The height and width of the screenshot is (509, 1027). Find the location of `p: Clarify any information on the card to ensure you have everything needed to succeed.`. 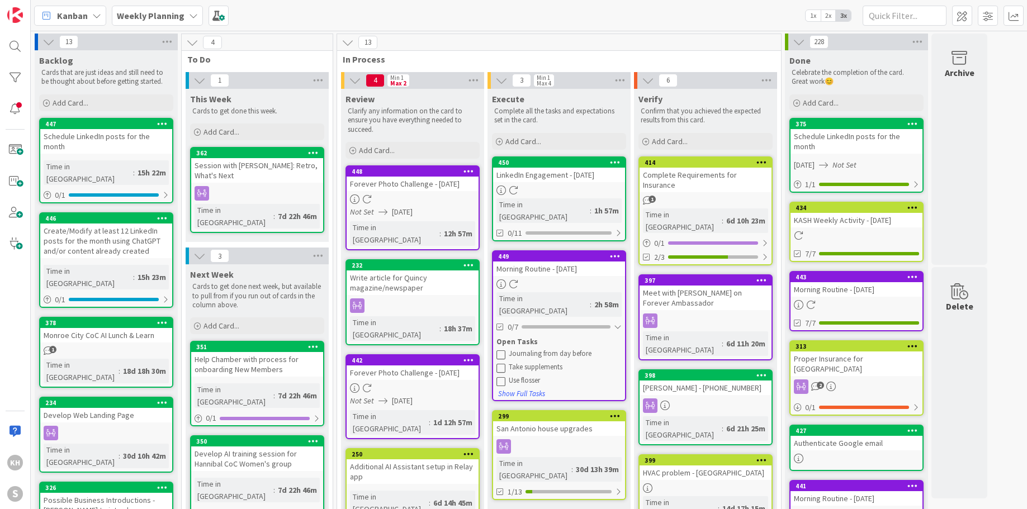

p: Clarify any information on the card to ensure you have everything needed to succeed. is located at coordinates (412, 120).